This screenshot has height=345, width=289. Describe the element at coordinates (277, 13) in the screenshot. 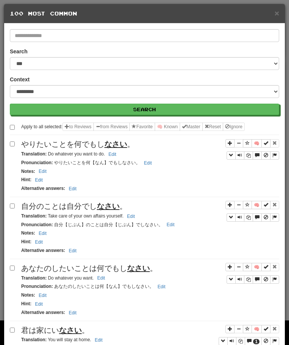

I see `button: Close` at that location.